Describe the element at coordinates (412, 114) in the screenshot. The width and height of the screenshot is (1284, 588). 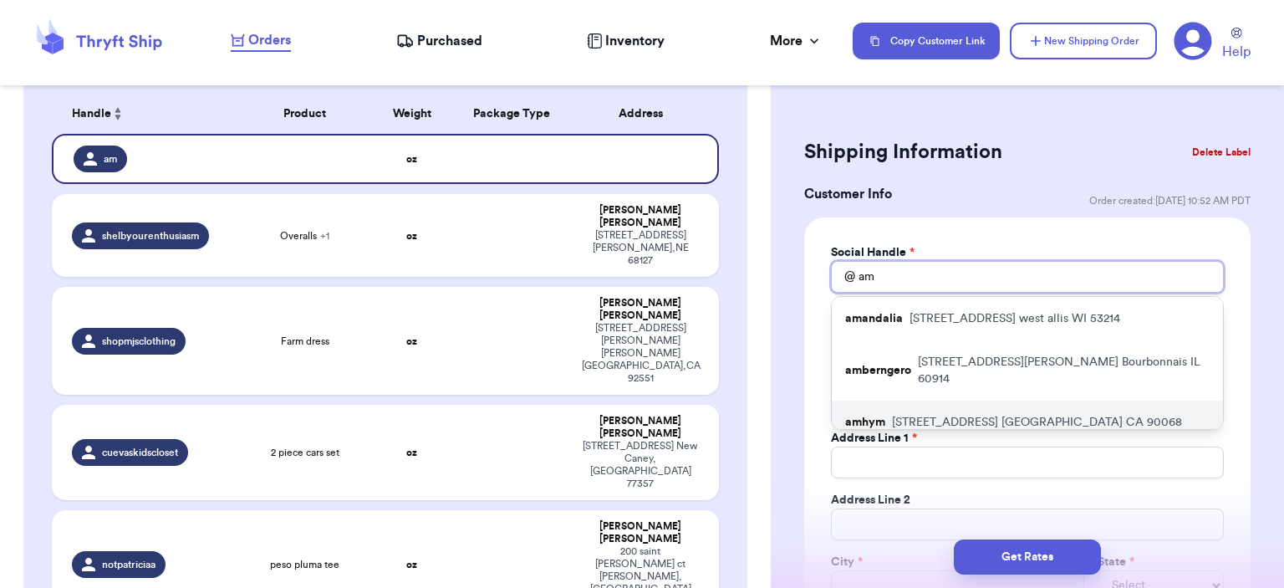
I see `th: Weight` at that location.